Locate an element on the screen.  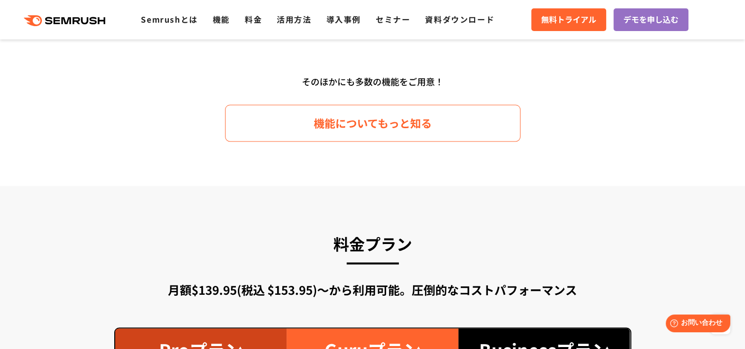
a: 活用方法 is located at coordinates (294, 19).